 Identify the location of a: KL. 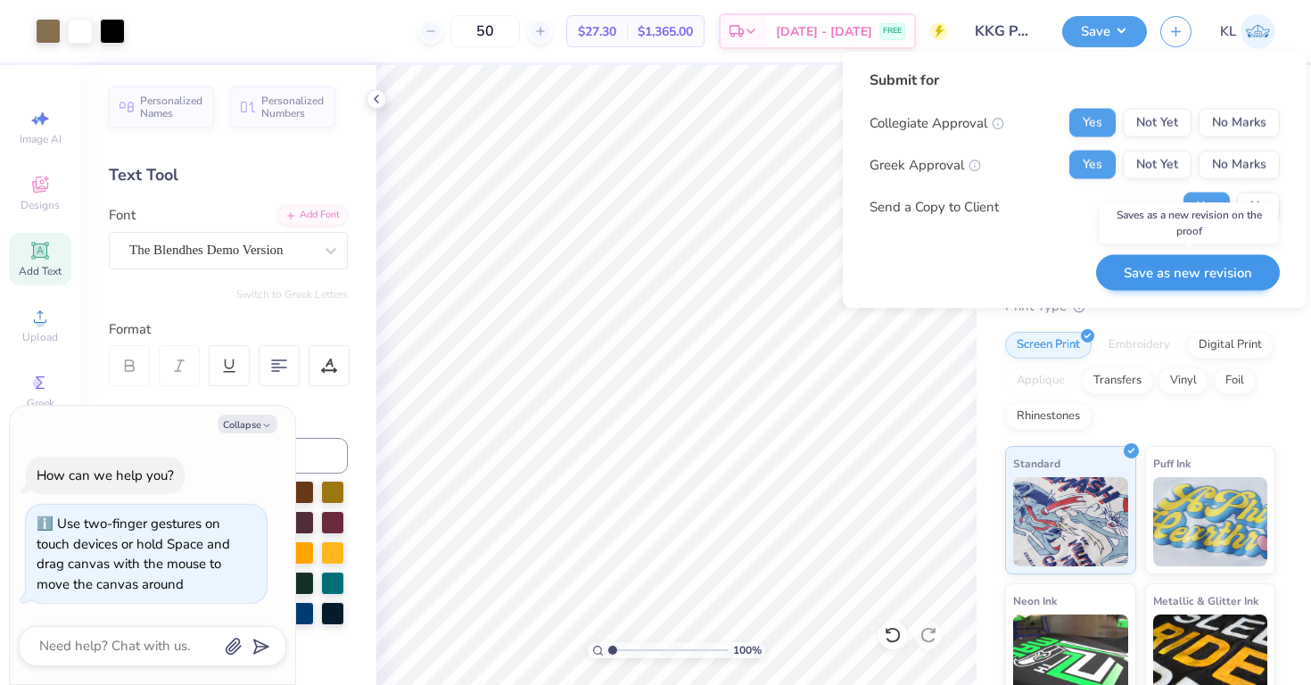
(1248, 31).